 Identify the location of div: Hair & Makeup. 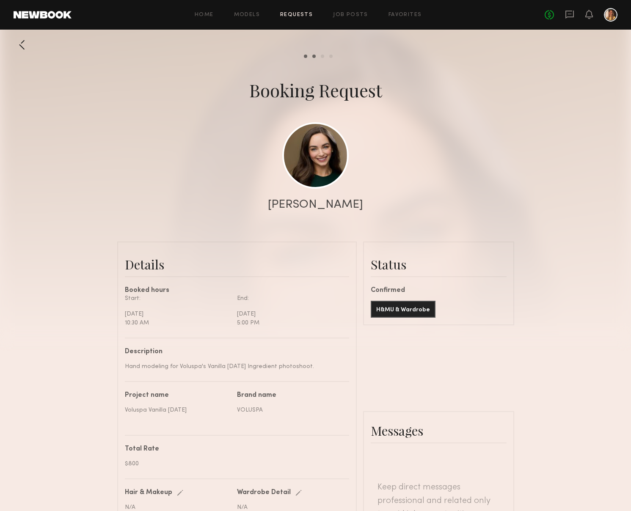
(149, 493).